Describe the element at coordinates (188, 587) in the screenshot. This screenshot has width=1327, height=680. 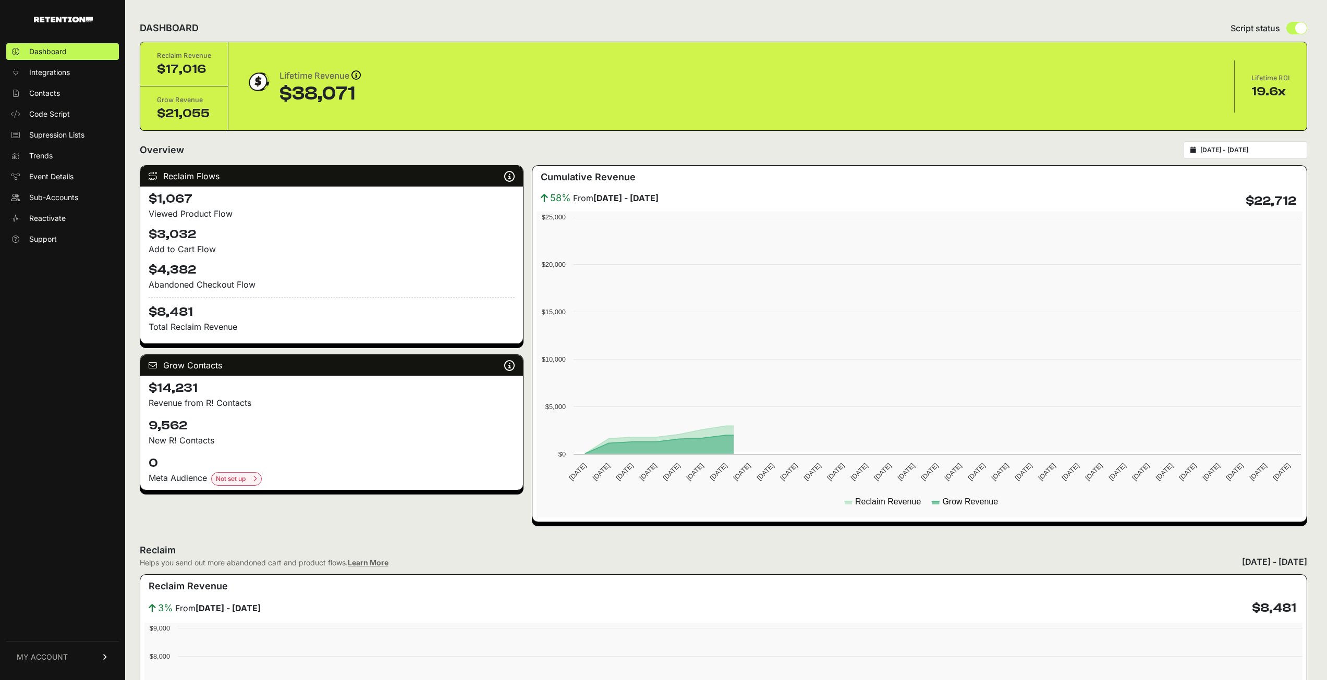
I see `h3: Reclaim Revenue` at that location.